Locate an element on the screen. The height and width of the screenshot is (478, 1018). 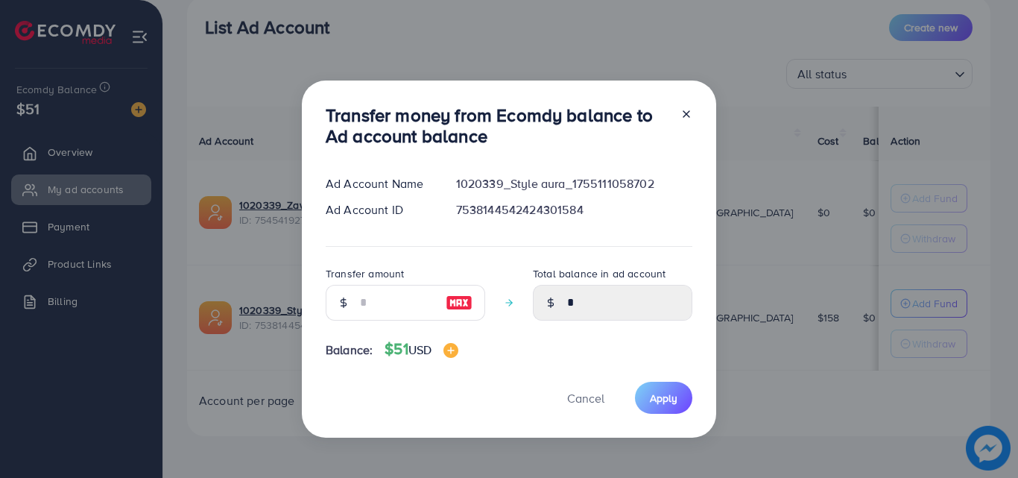
label: Transfer amount is located at coordinates (364, 273).